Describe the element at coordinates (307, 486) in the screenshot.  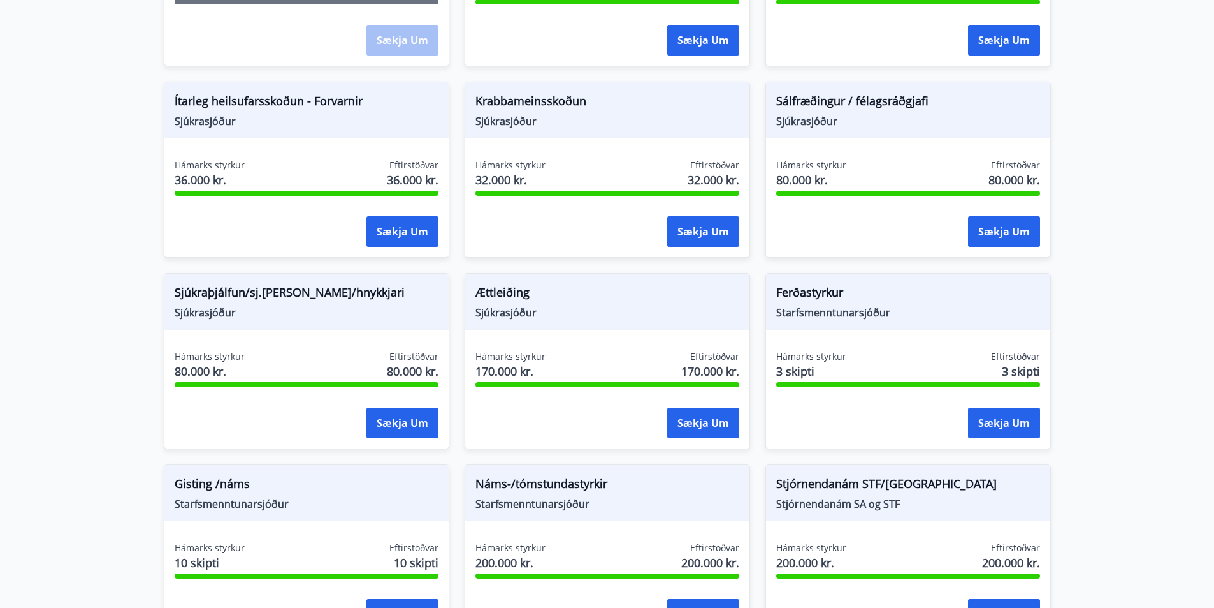
I see `span: Gisting /náms` at that location.